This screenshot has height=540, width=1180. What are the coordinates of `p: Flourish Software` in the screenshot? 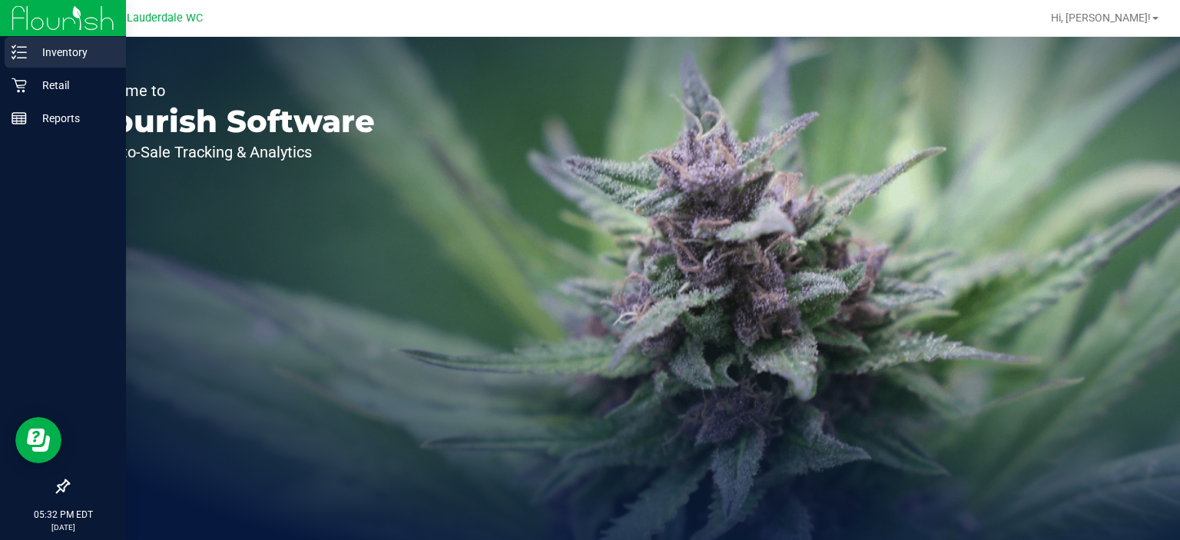 It's located at (229, 121).